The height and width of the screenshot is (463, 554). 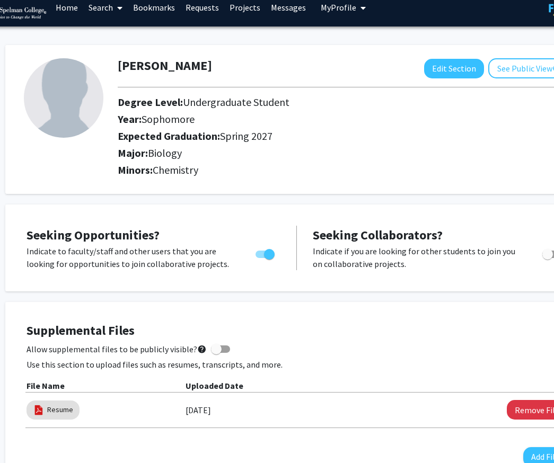 What do you see at coordinates (417, 258) in the screenshot?
I see `p: Indicate if you are looking for other students to join you on collaborative projects.` at bounding box center [417, 258].